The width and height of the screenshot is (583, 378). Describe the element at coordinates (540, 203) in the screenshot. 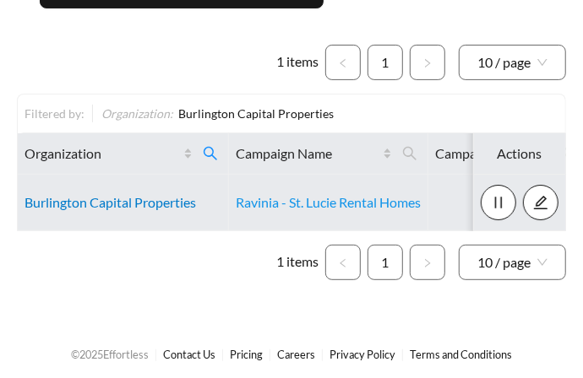

I see `button: edit` at that location.